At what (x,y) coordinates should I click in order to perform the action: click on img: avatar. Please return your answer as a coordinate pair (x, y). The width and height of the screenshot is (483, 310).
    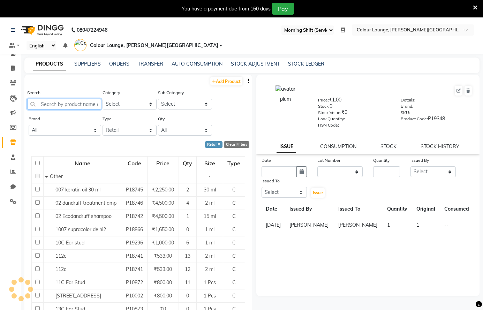
    Looking at the image, I should click on (285, 89).